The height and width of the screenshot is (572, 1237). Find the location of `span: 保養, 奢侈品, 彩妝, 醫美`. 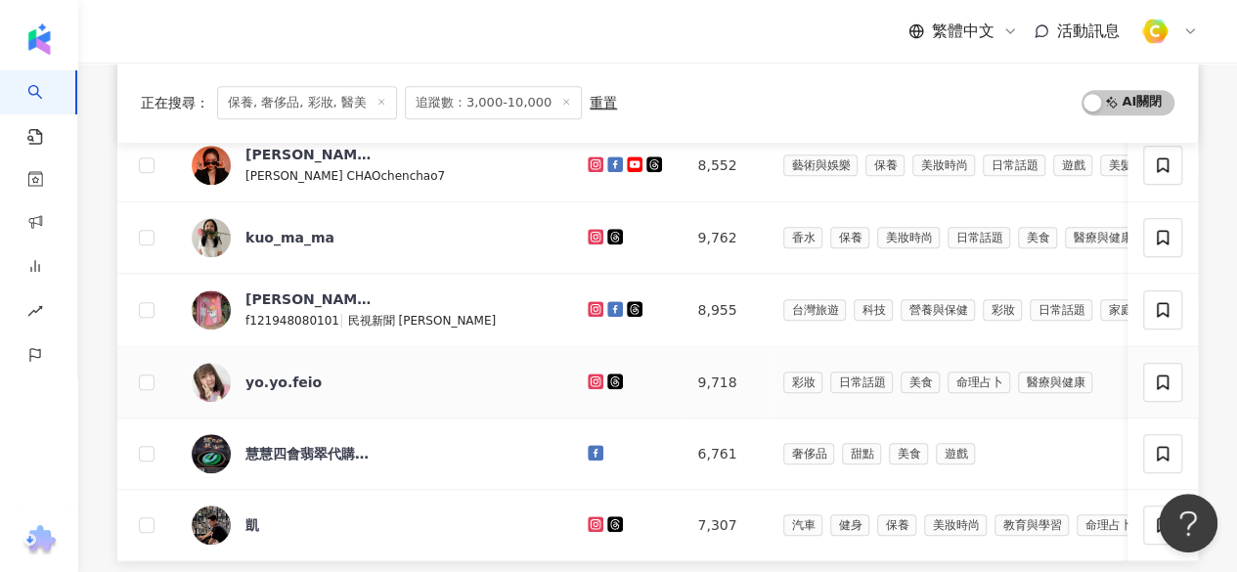

span: 保養, 奢侈品, 彩妝, 醫美 is located at coordinates (307, 103).